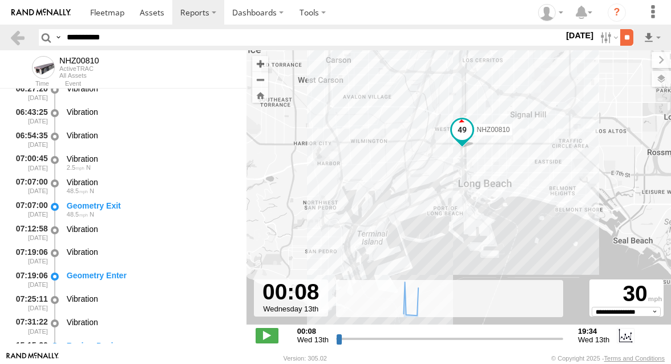  What do you see at coordinates (75, 167) in the screenshot?
I see `span: 2.5` at bounding box center [75, 167].